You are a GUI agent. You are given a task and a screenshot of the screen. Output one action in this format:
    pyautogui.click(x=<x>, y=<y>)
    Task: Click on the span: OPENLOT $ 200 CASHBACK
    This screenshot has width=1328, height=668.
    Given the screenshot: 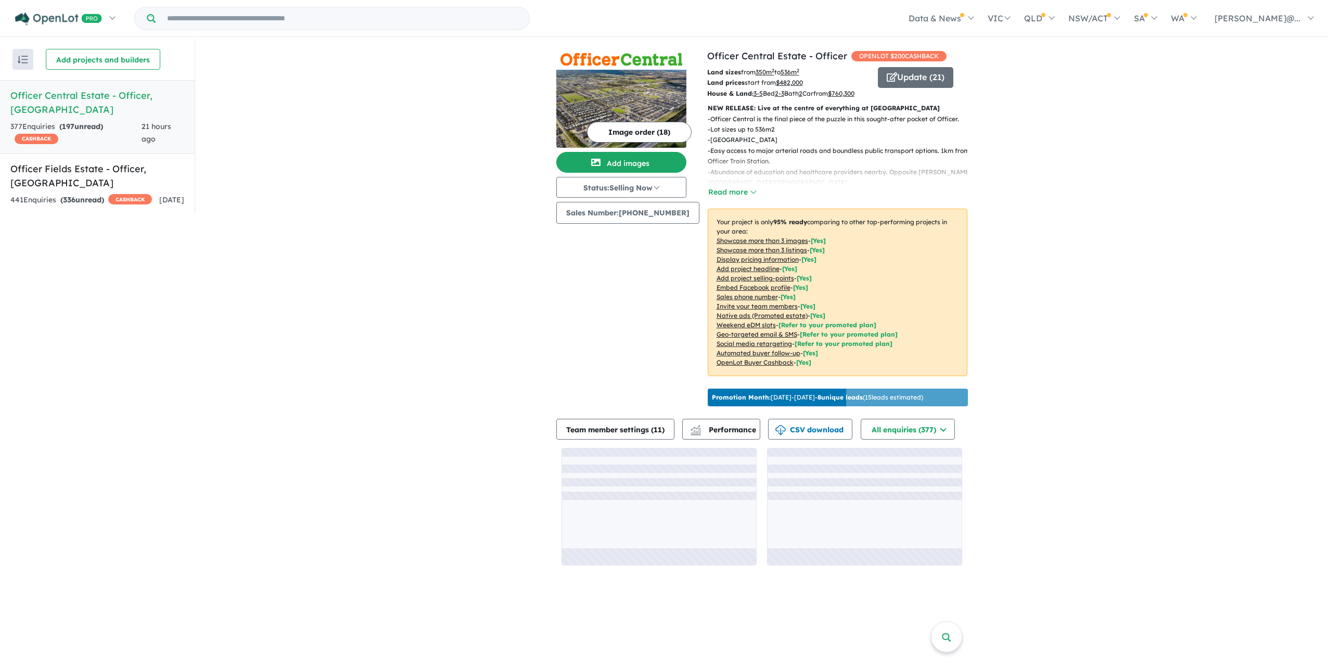 What is the action you would take?
    pyautogui.click(x=899, y=56)
    